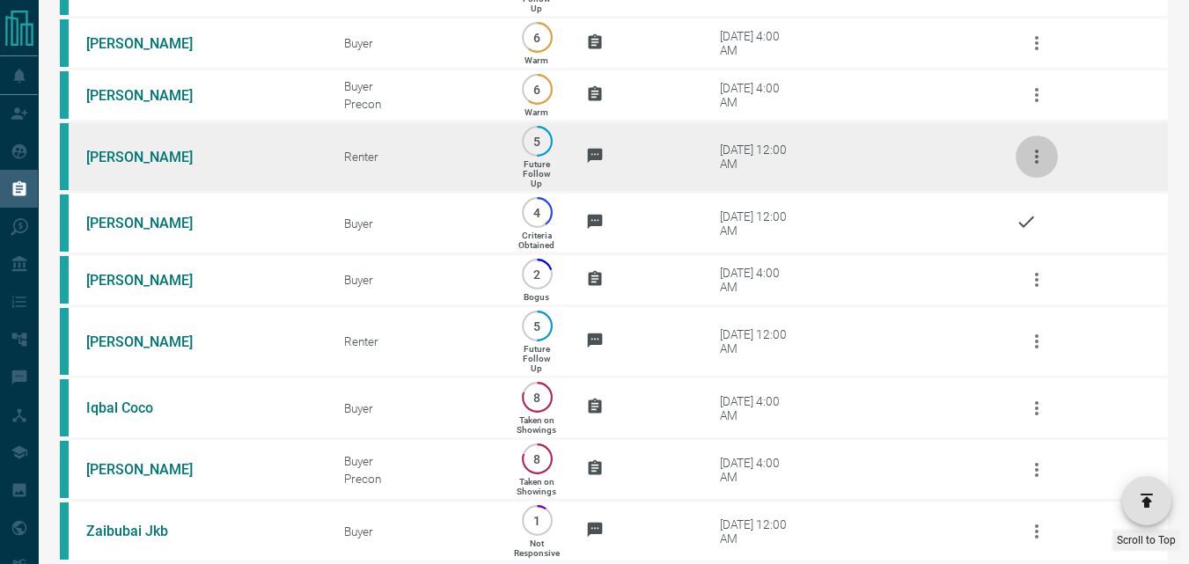  I want to click on p: Bogus, so click(536, 296).